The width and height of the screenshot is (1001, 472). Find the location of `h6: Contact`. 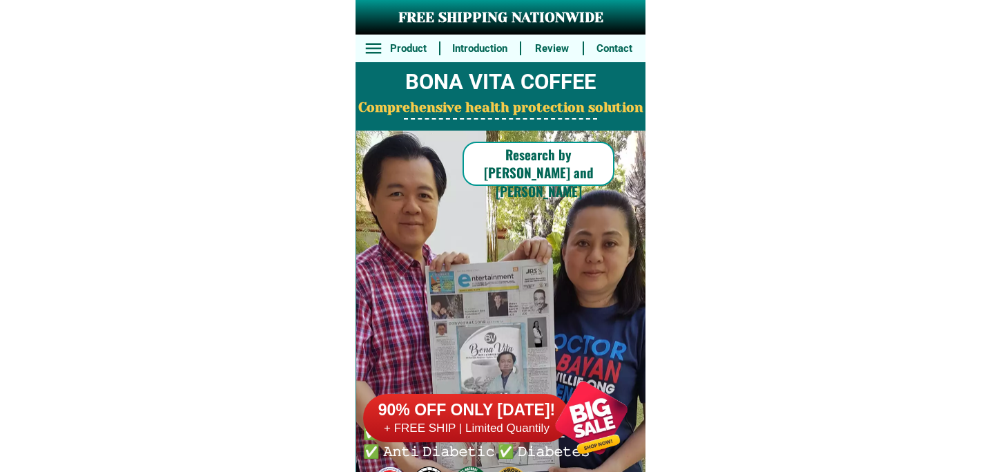

h6: Contact is located at coordinates (615, 48).